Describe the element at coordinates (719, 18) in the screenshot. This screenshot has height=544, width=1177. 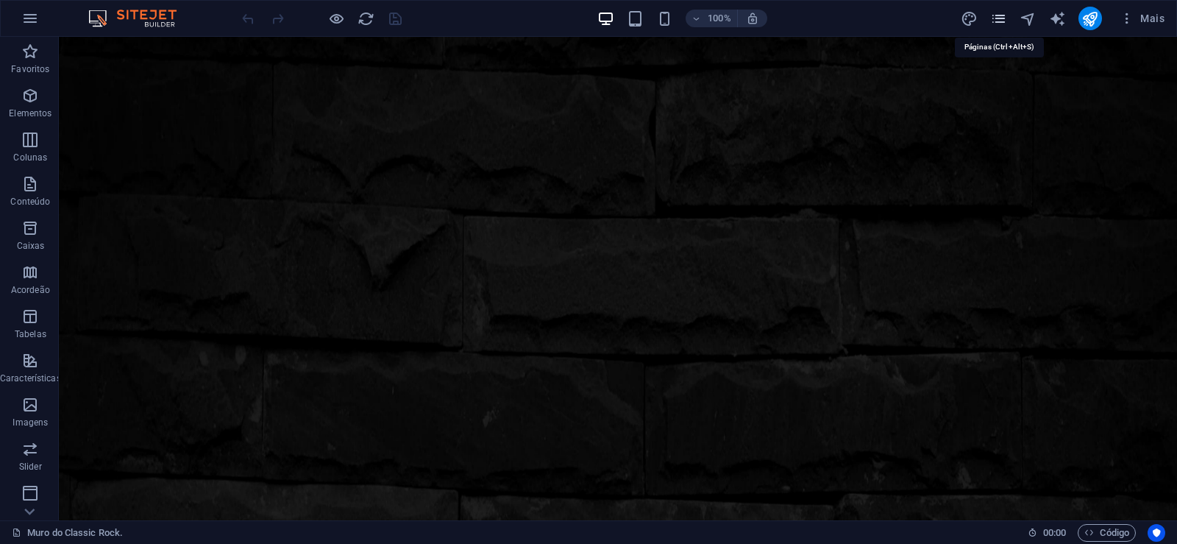
I see `h6: 100%` at that location.